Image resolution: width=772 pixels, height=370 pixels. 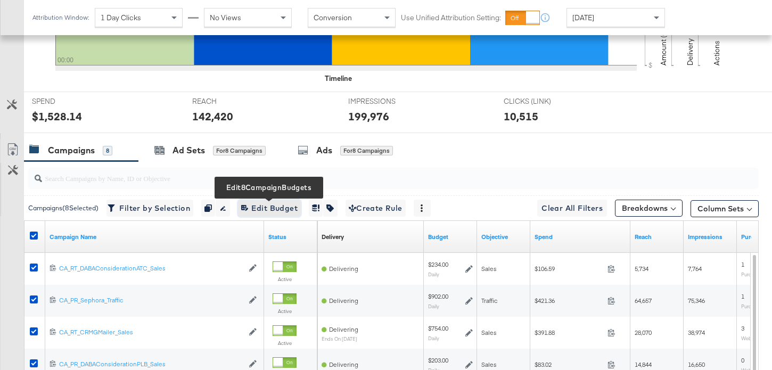 I want to click on a: The number of times your ad was served. On mobile apps an ad is counted as served the first time ..., so click(x=711, y=237).